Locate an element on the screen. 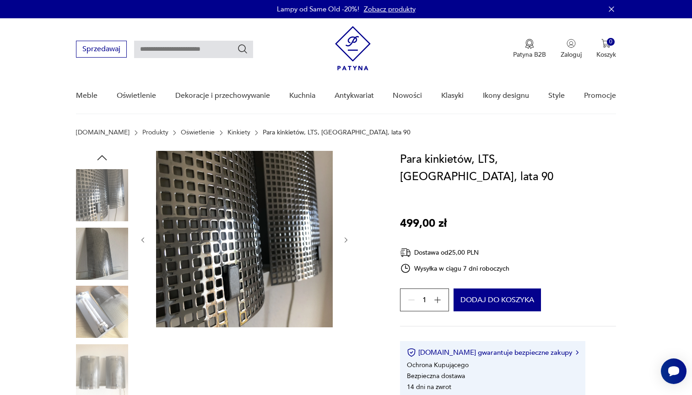  p: 499,00 zł is located at coordinates (423, 224).